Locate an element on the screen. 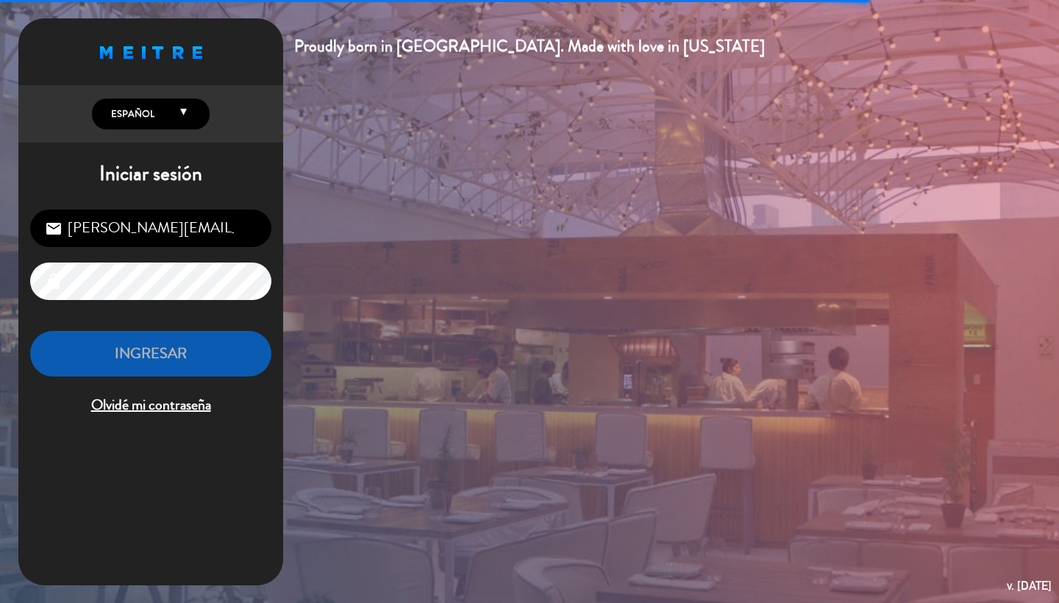 This screenshot has height=603, width=1059. span: Español is located at coordinates (131, 114).